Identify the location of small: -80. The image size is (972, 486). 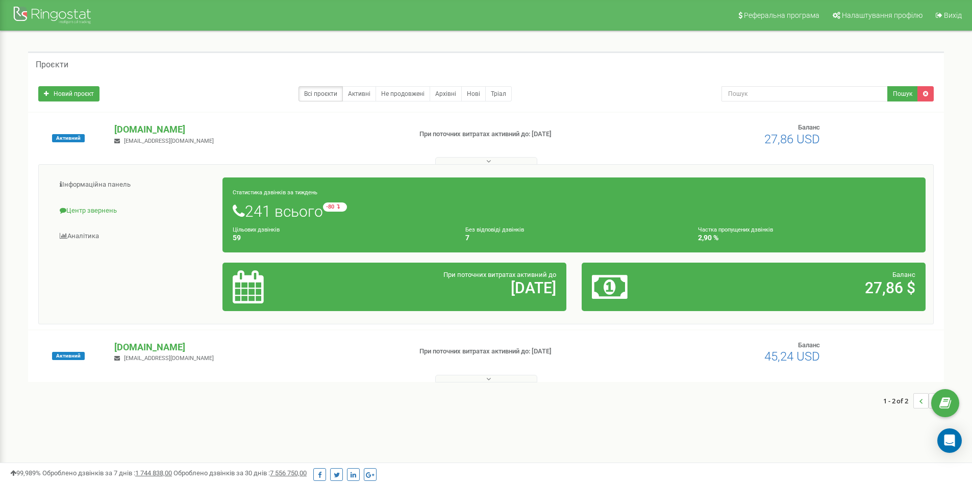
(335, 207).